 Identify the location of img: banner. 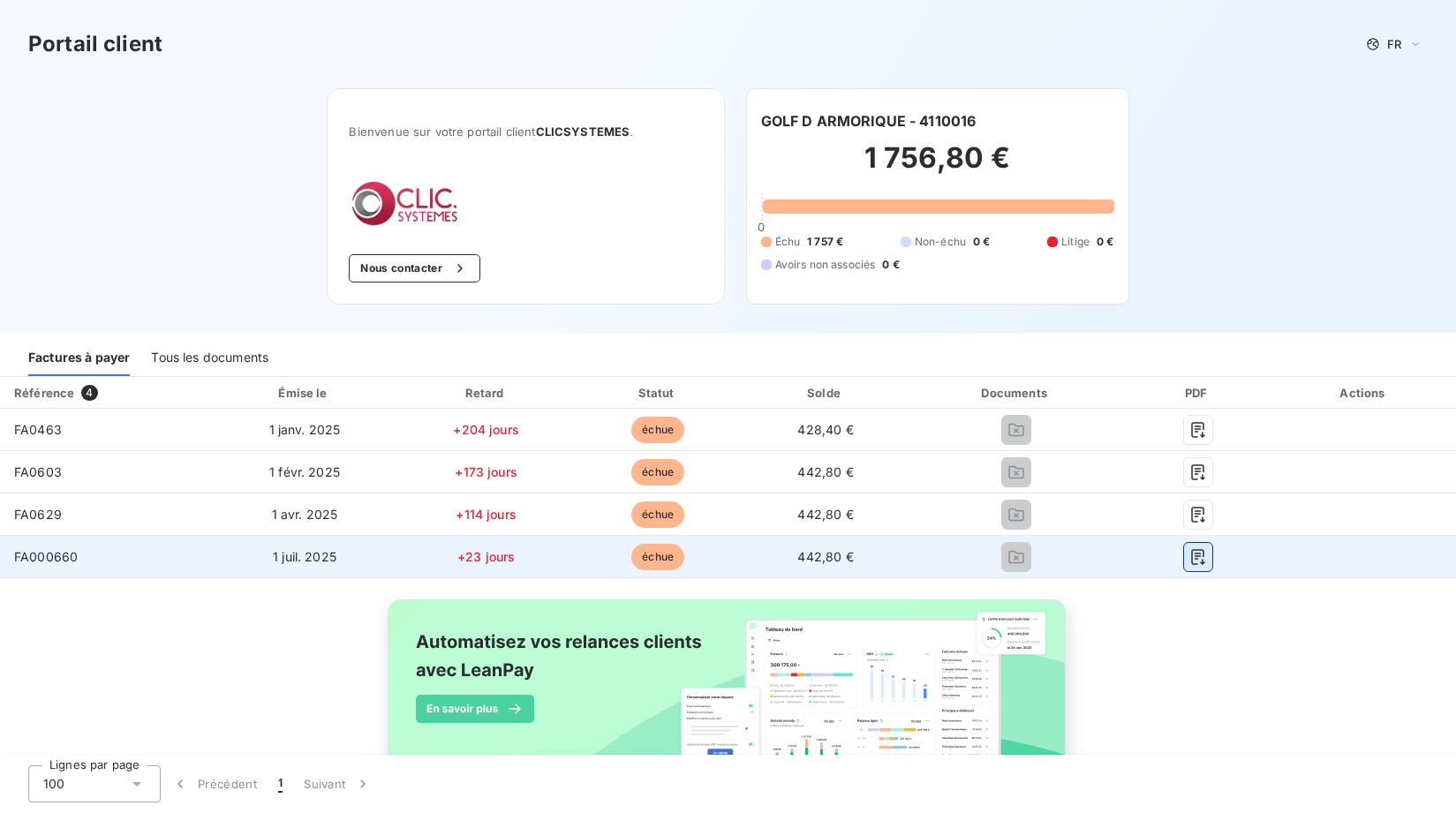
(729, 697).